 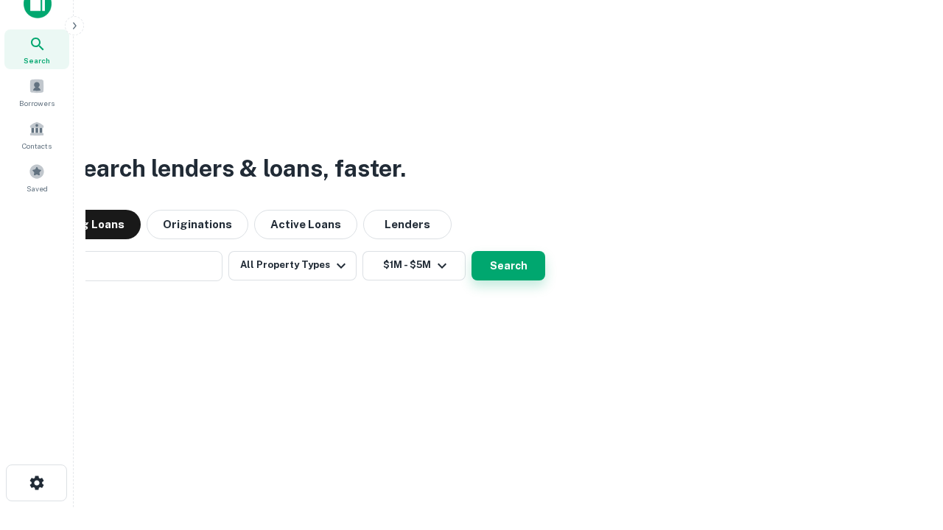 I want to click on span: Contacts, so click(x=37, y=146).